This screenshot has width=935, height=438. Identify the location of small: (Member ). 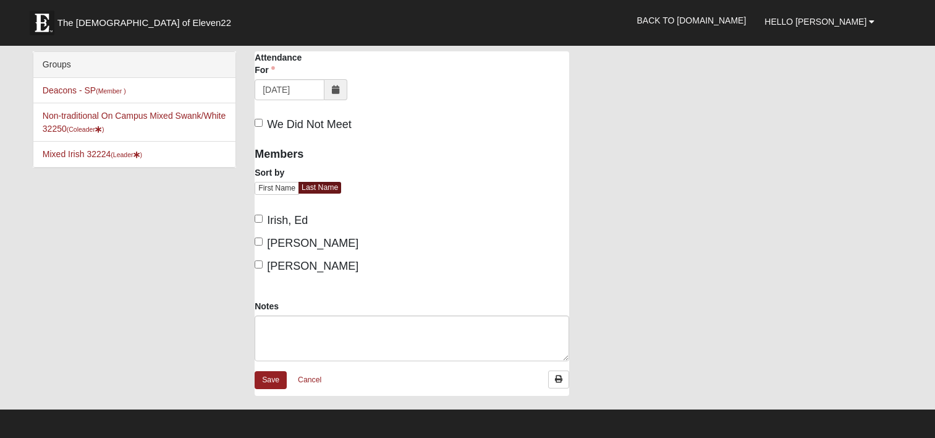
(111, 91).